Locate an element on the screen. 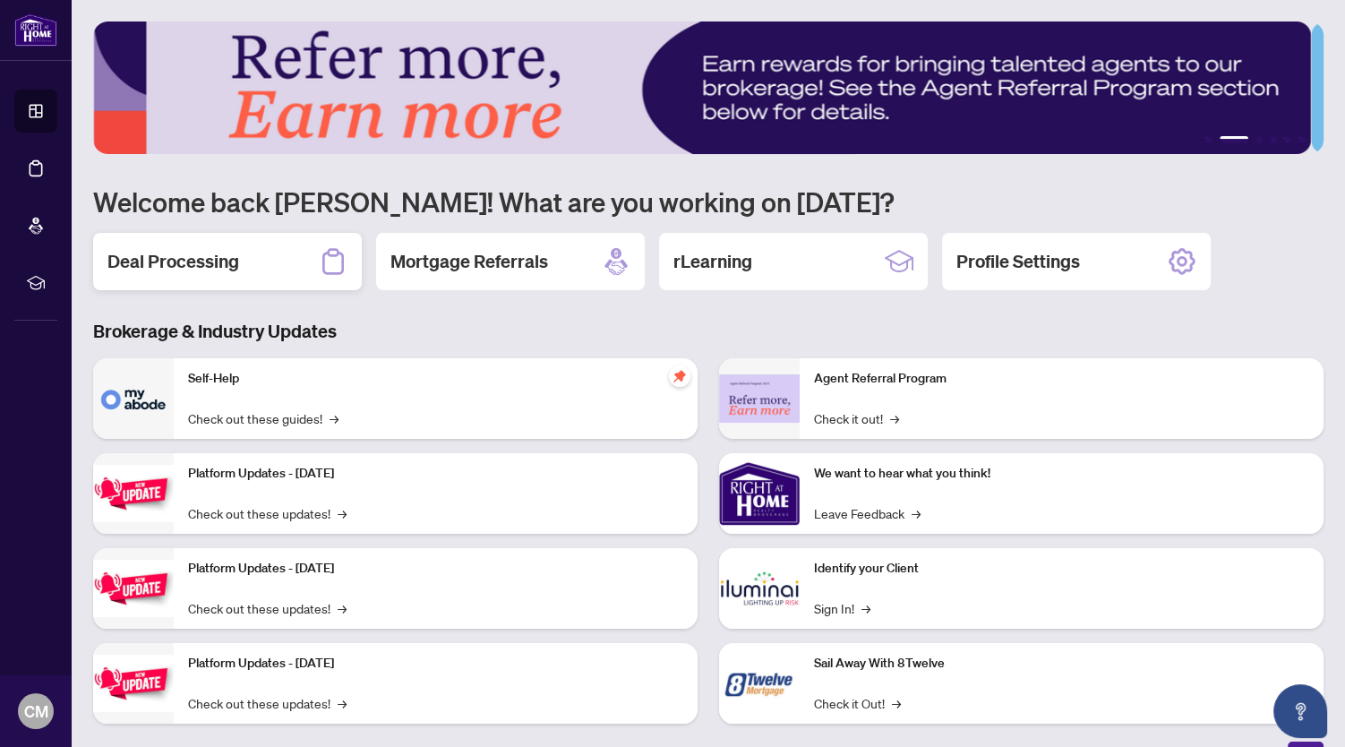 The width and height of the screenshot is (1345, 747). img: Platform Updates - July 8, 2025 is located at coordinates (133, 587).